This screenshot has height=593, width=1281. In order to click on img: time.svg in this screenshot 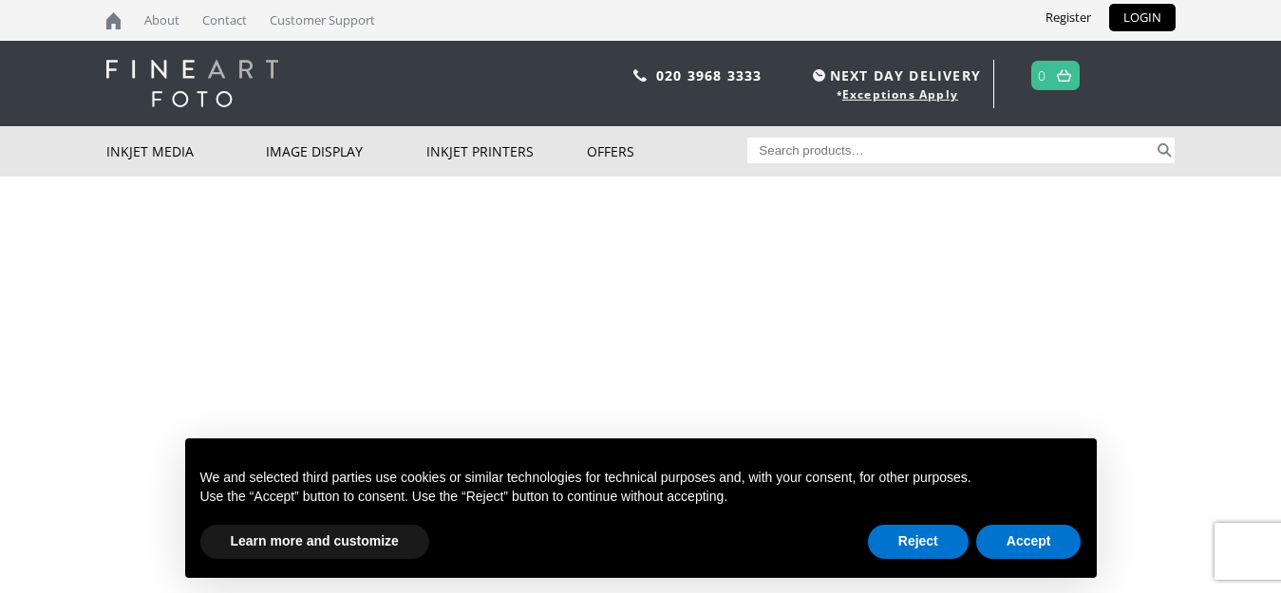, I will do `click(818, 75)`.